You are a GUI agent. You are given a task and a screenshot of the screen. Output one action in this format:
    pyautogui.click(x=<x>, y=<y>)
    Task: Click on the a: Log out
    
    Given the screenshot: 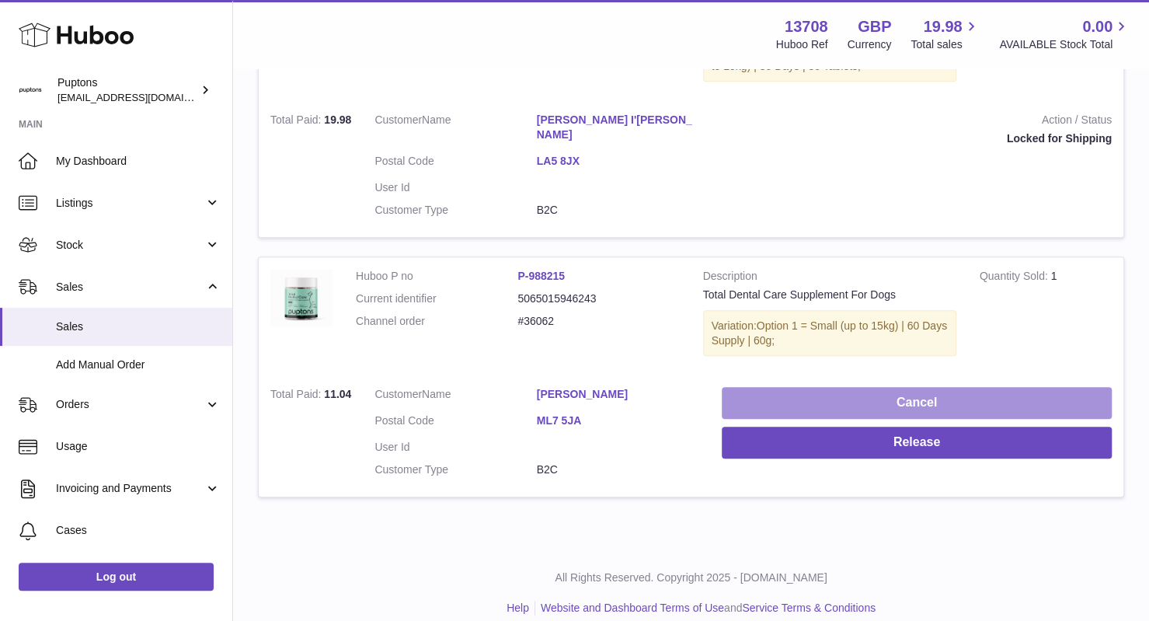 What is the action you would take?
    pyautogui.click(x=116, y=576)
    